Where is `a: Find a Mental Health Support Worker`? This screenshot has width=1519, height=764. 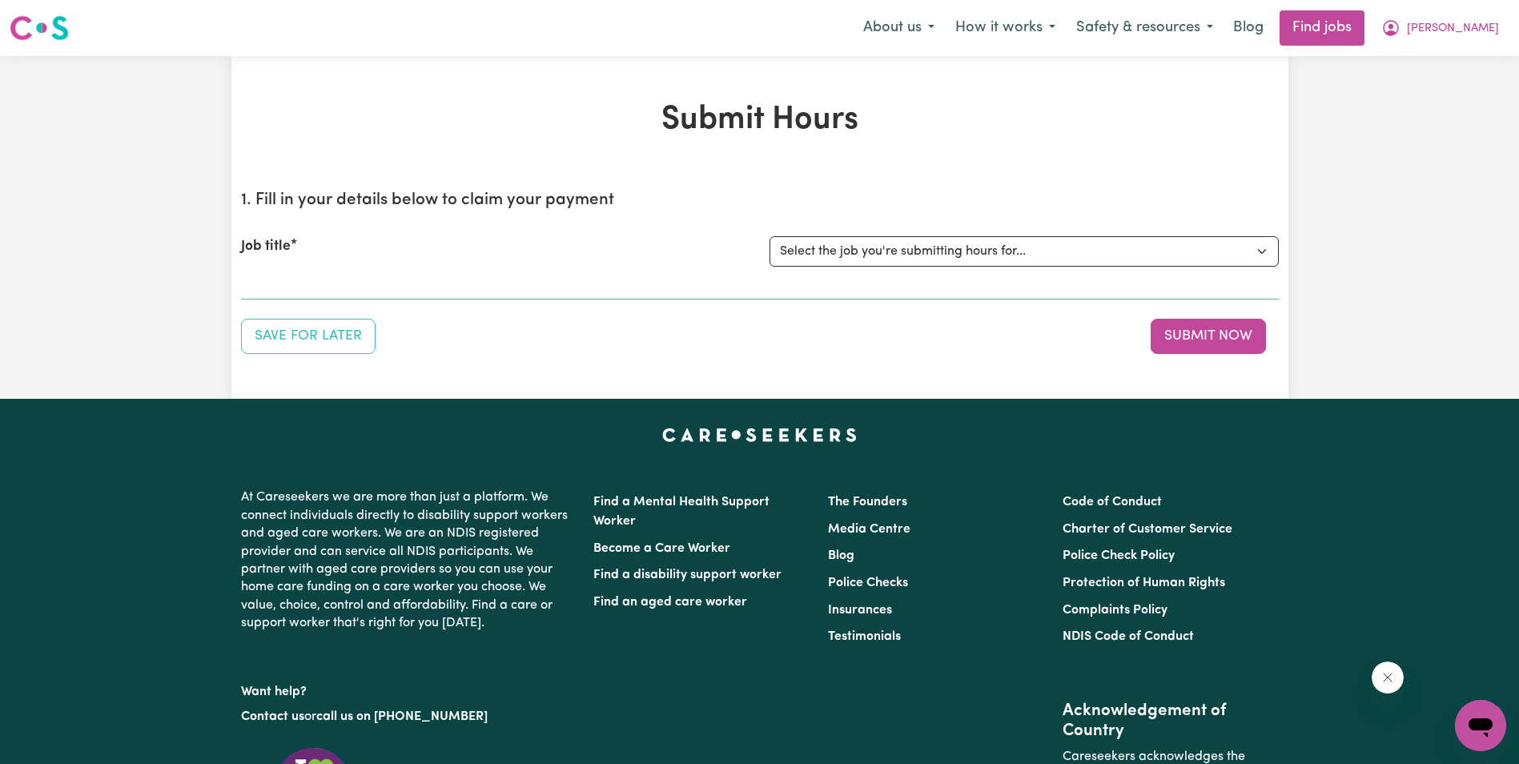 a: Find a Mental Health Support Worker is located at coordinates (681, 512).